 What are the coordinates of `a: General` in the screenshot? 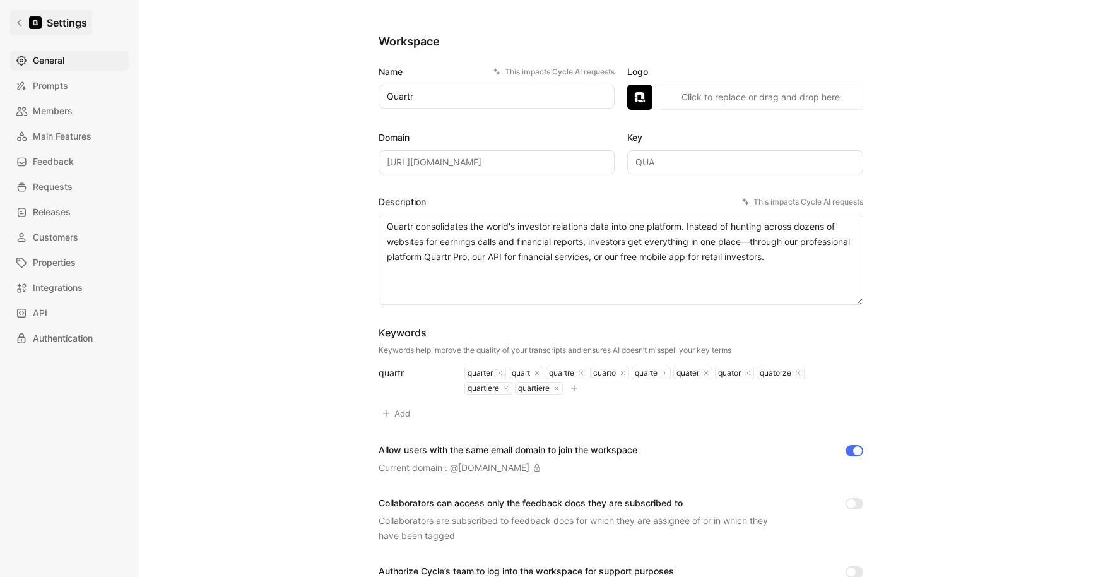 It's located at (69, 61).